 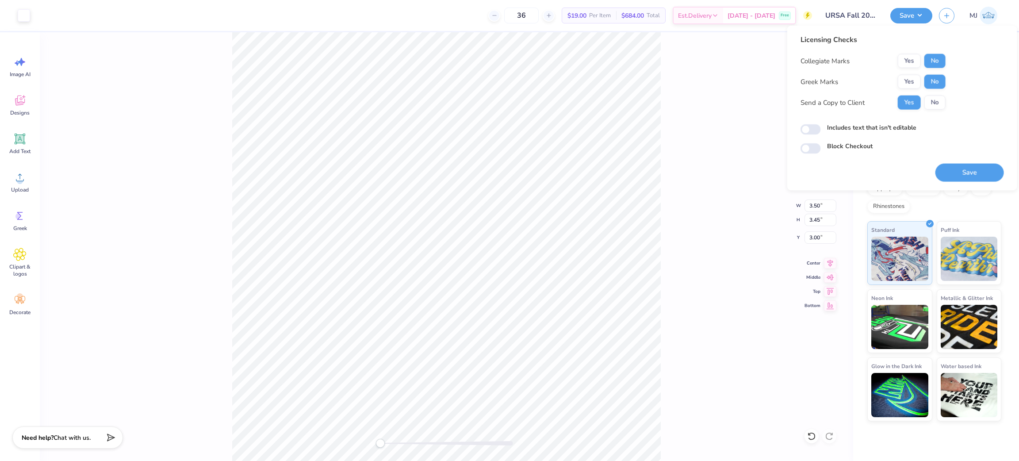 What do you see at coordinates (819, 81) in the screenshot?
I see `div: Greek Marks` at bounding box center [819, 81].